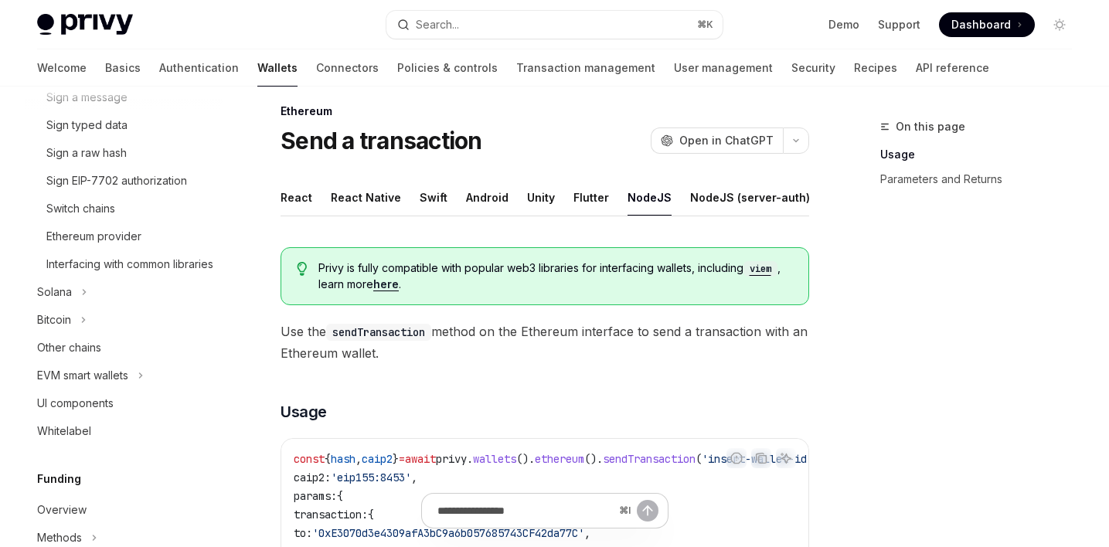 This screenshot has height=547, width=1109. I want to click on span: Usage, so click(304, 412).